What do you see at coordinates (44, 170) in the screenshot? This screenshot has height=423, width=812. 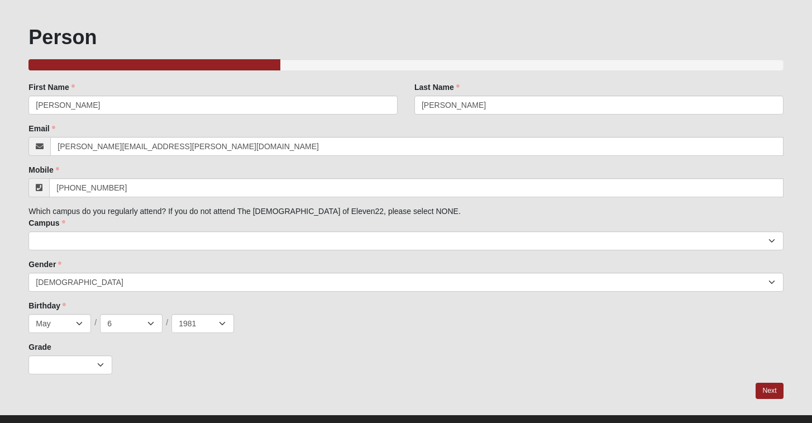 I see `label: Mobile` at bounding box center [44, 170].